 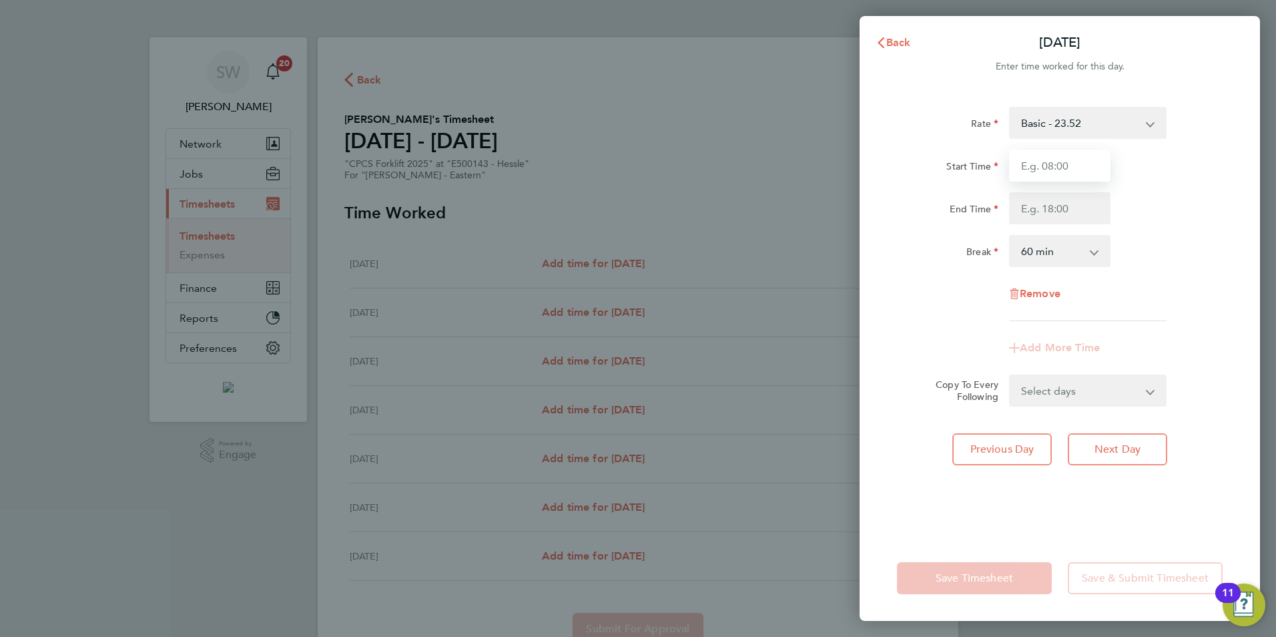 What do you see at coordinates (985, 125) in the screenshot?
I see `label: Rate` at bounding box center [985, 125].